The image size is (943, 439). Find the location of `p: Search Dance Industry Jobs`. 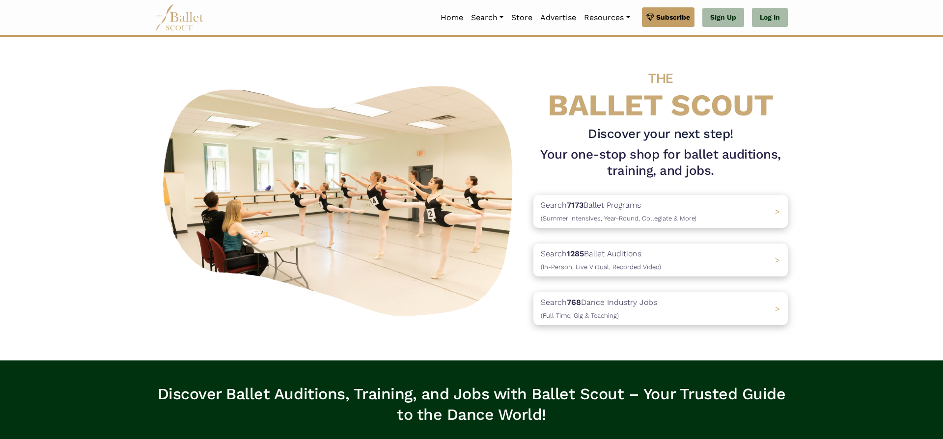

p: Search Dance Industry Jobs is located at coordinates (599, 308).